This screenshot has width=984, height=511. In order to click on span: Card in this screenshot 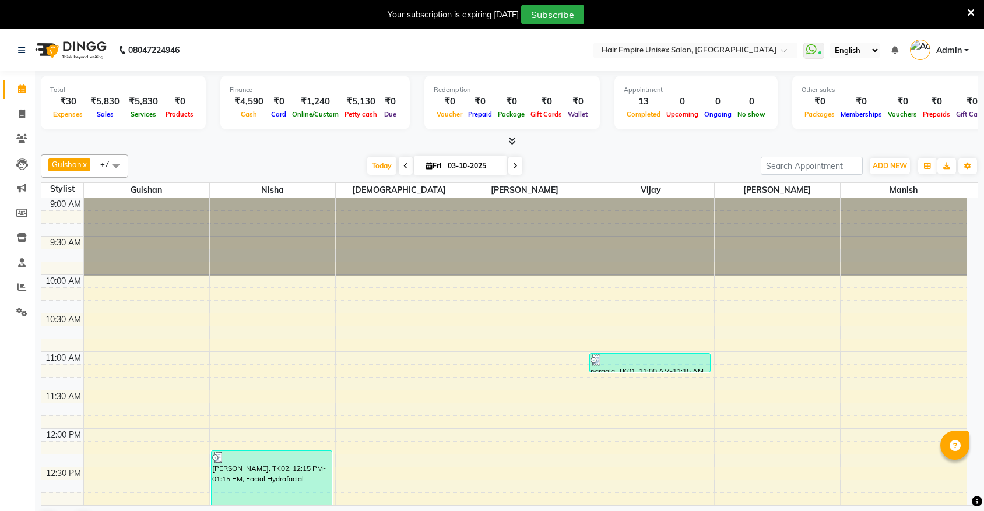, I will do `click(279, 114)`.